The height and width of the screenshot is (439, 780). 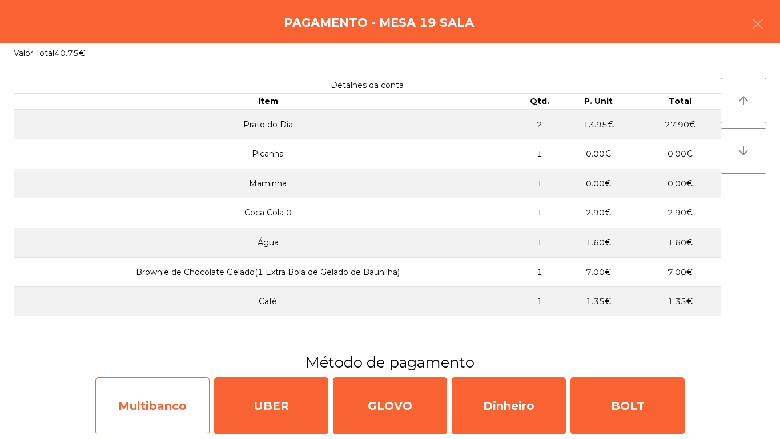 What do you see at coordinates (34, 53) in the screenshot?
I see `span: Valor Total` at bounding box center [34, 53].